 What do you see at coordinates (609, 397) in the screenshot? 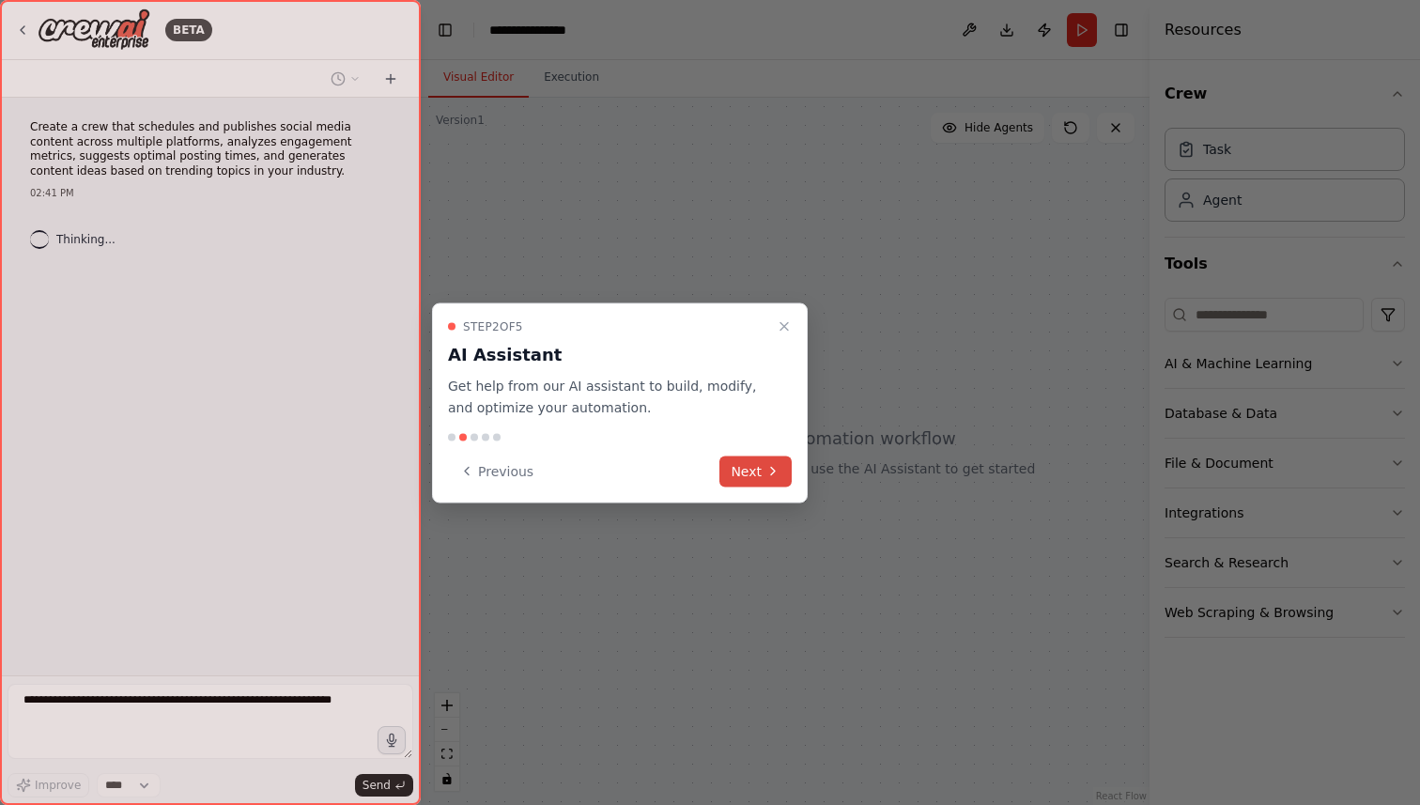
I see `p: Get help from our AI assistant to build, modify, and optimize your automation.` at bounding box center [609, 397].